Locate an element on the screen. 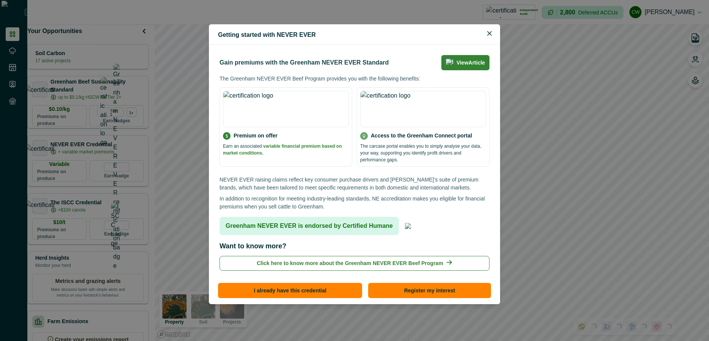  p: Click here to know more about the Greenham NEVER EVER Beef Program is located at coordinates (350, 263).